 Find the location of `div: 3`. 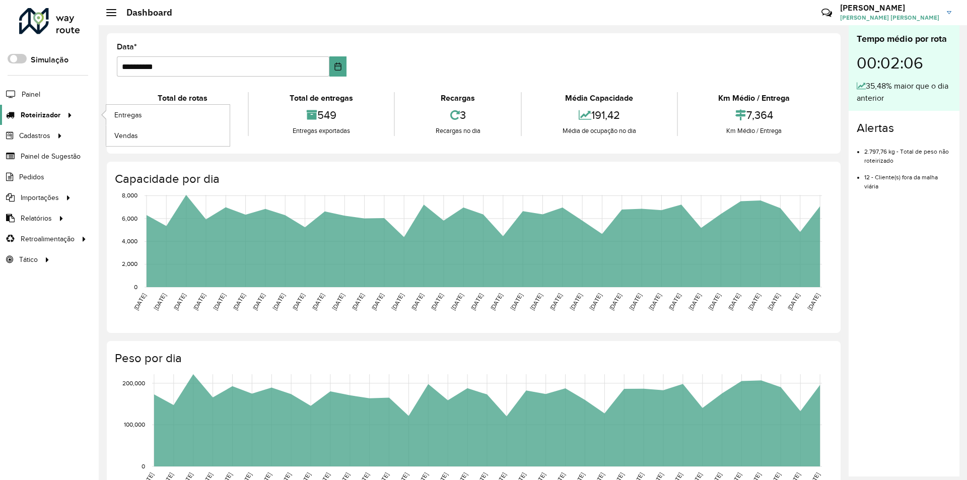

div: 3 is located at coordinates (458, 115).